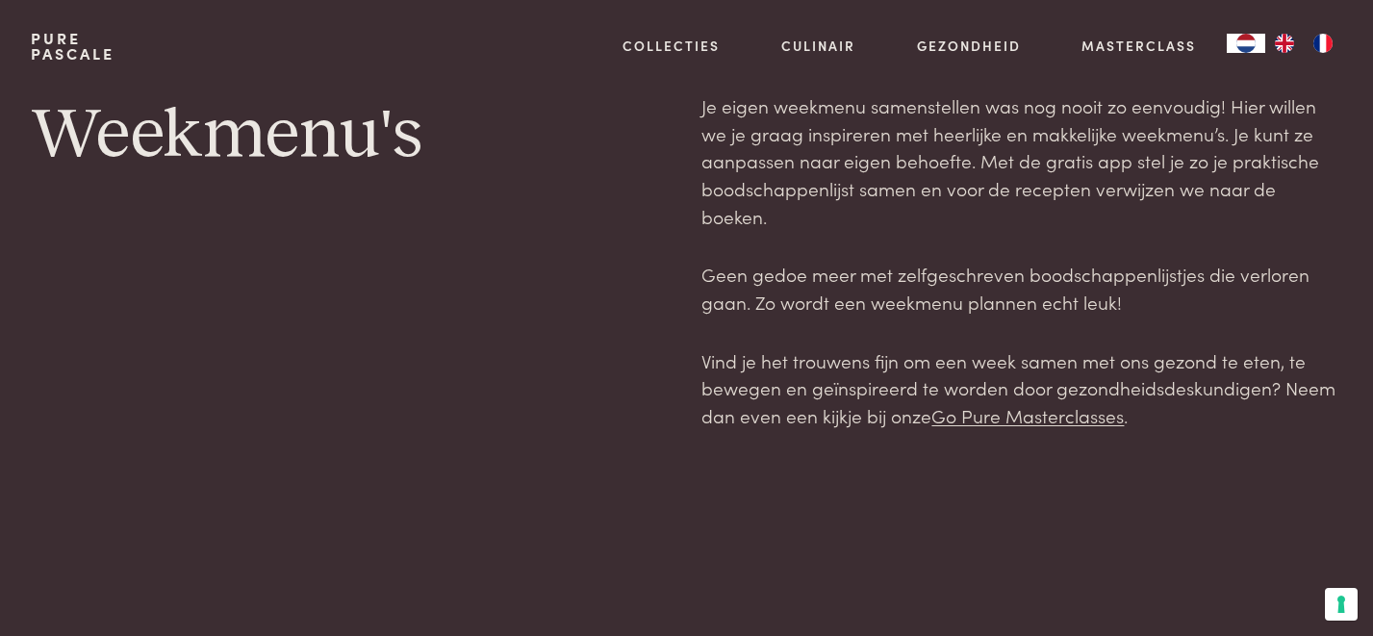  What do you see at coordinates (1138, 45) in the screenshot?
I see `a: Masterclass` at bounding box center [1138, 45].